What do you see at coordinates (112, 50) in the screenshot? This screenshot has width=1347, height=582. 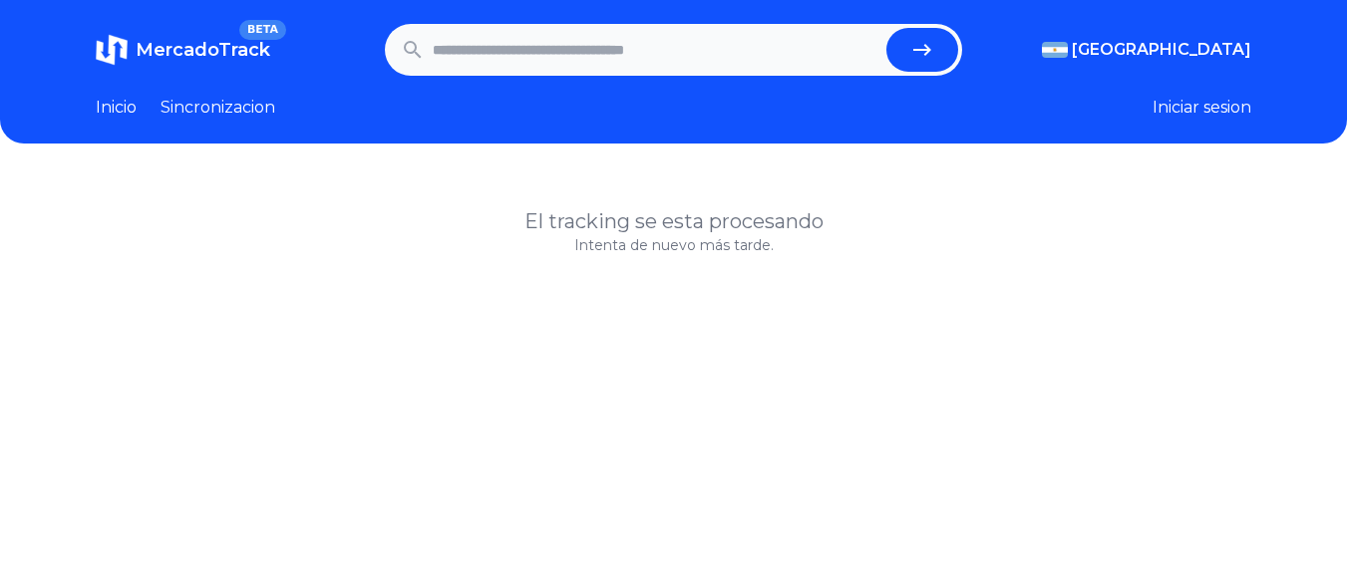 I see `img: MercadoTrack` at bounding box center [112, 50].